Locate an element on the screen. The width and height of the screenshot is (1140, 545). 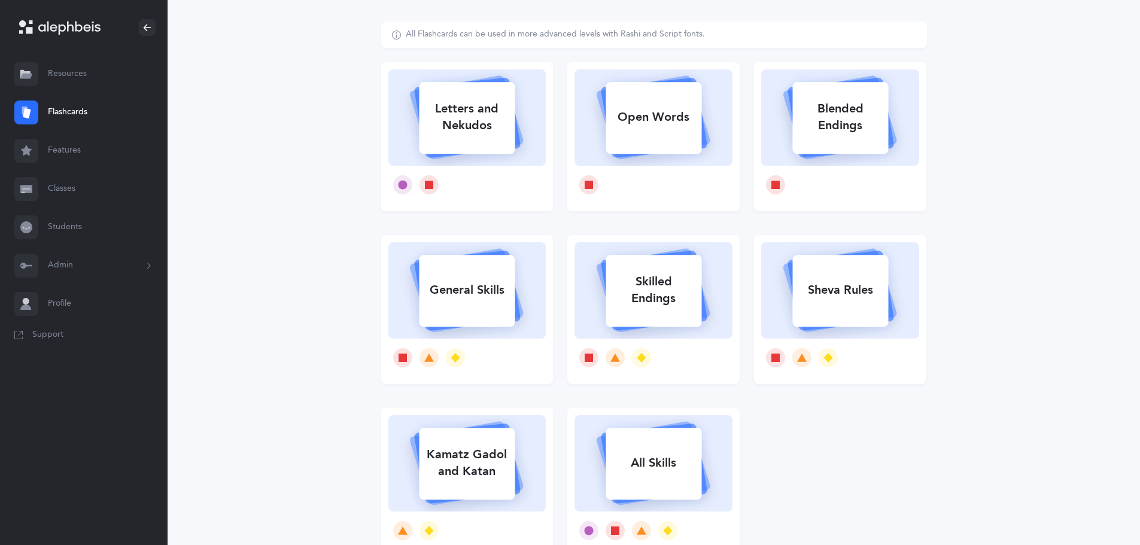
div: Skilled Endings is located at coordinates (653, 290).